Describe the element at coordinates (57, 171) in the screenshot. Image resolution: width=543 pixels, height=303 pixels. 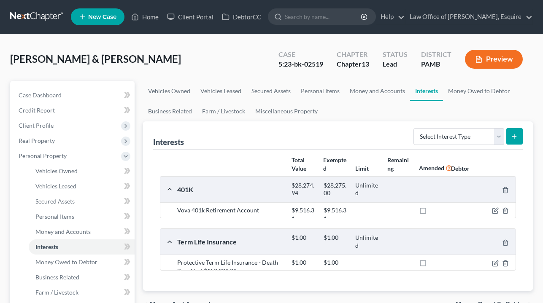
I see `span: Vehicles Owned` at that location.